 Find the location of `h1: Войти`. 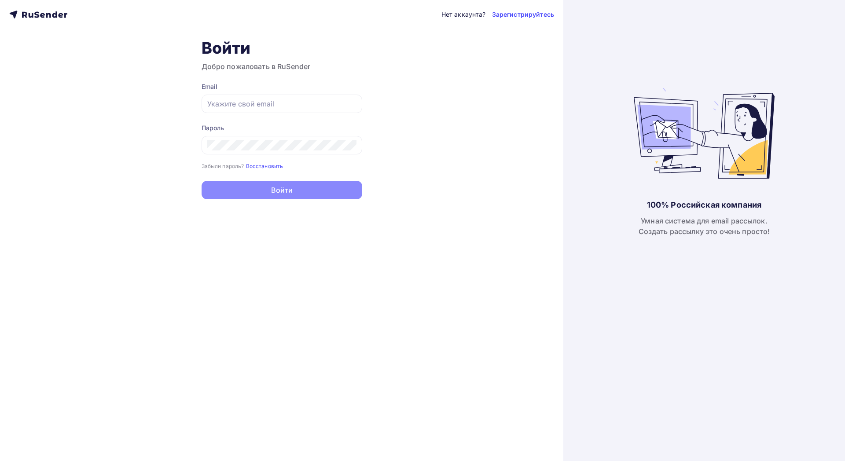

h1: Войти is located at coordinates (282, 48).